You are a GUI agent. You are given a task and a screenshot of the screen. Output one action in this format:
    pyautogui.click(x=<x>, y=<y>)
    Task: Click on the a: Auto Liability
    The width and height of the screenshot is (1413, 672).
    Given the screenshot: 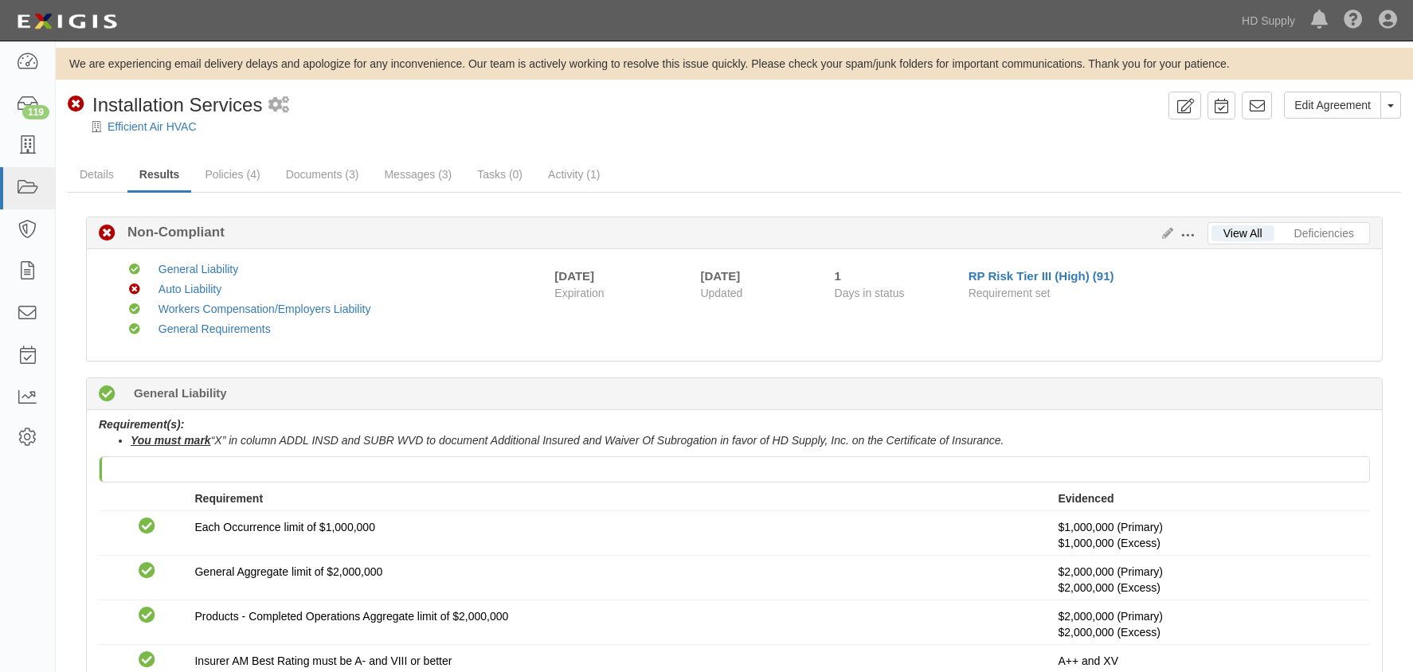 What is the action you would take?
    pyautogui.click(x=190, y=289)
    